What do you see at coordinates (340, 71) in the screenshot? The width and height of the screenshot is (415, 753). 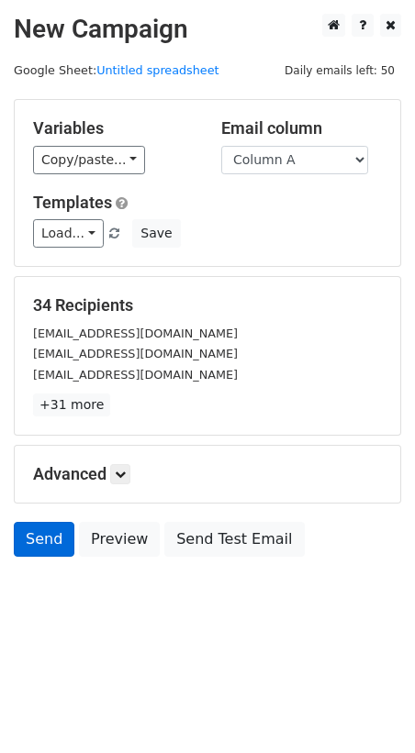 I see `span: Daily emails left: 50` at bounding box center [340, 71].